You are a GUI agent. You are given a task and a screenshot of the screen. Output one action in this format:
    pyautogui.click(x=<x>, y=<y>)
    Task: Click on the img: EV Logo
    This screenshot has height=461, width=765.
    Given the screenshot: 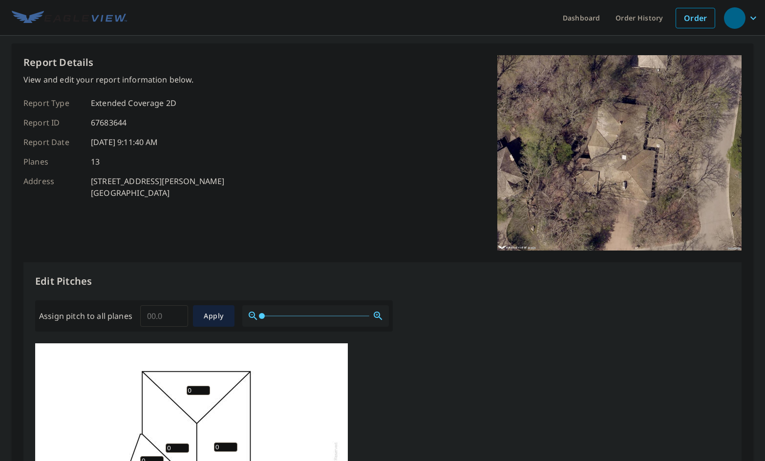 What is the action you would take?
    pyautogui.click(x=69, y=18)
    